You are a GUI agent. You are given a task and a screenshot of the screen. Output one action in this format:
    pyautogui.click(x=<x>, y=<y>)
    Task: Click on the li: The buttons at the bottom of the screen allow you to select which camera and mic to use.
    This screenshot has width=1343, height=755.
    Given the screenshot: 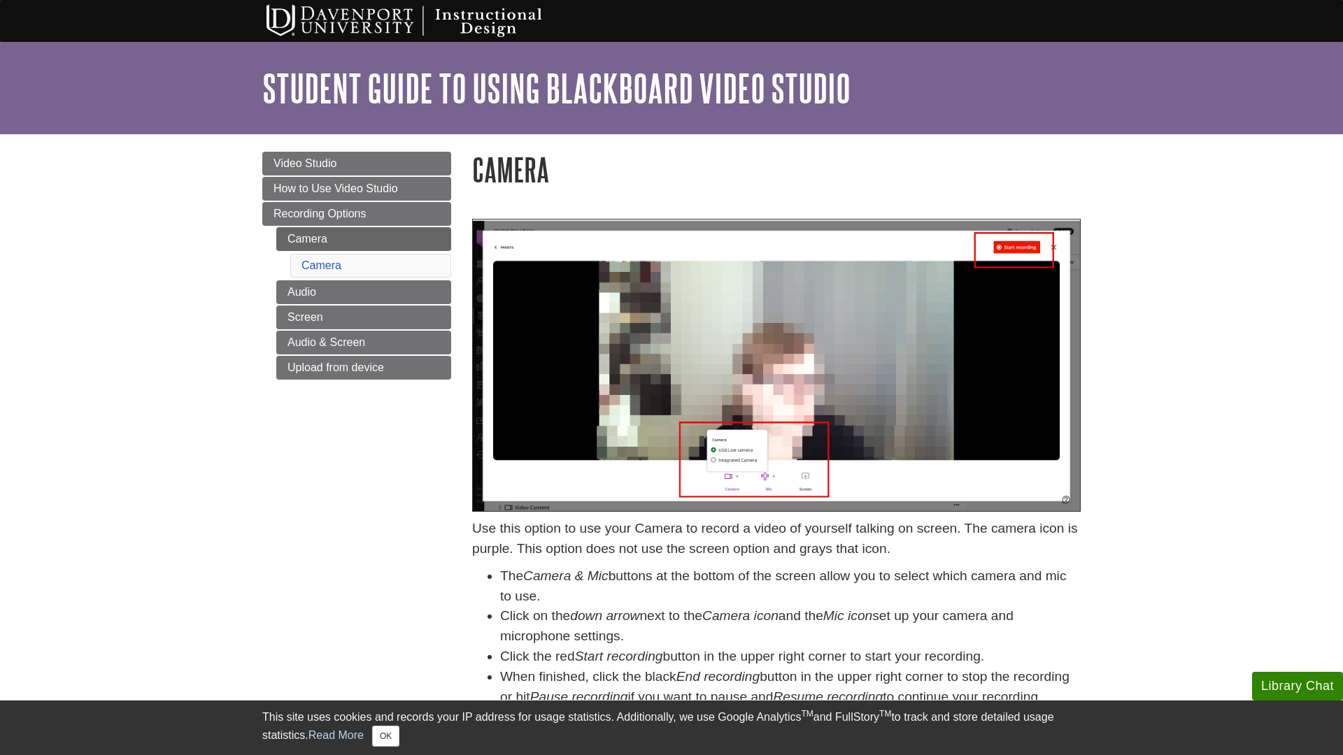 What is the action you would take?
    pyautogui.click(x=790, y=587)
    